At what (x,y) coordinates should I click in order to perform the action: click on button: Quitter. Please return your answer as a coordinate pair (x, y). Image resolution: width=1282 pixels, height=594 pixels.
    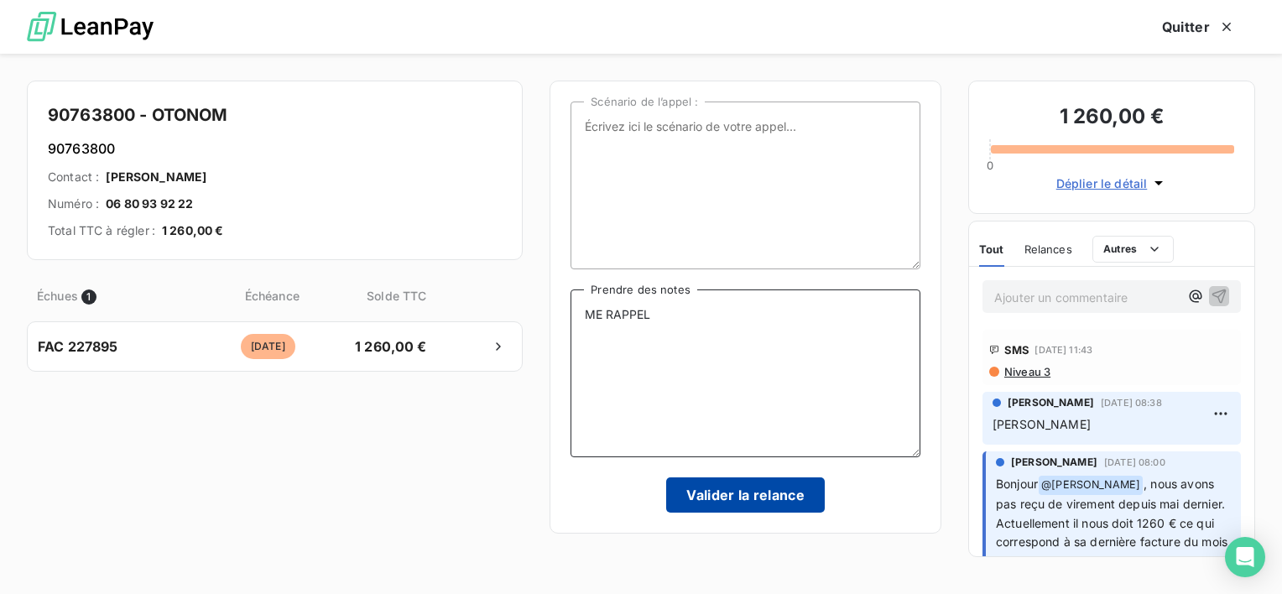
    Looking at the image, I should click on (1198, 27).